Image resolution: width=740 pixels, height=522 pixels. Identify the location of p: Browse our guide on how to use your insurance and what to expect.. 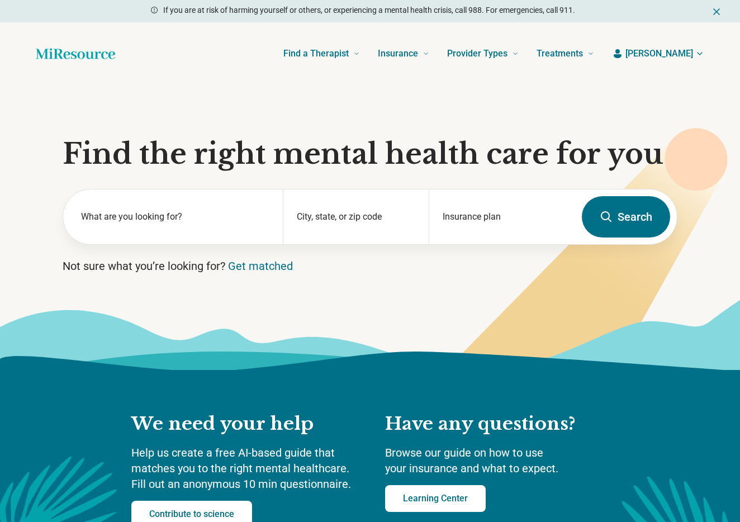
(497, 461).